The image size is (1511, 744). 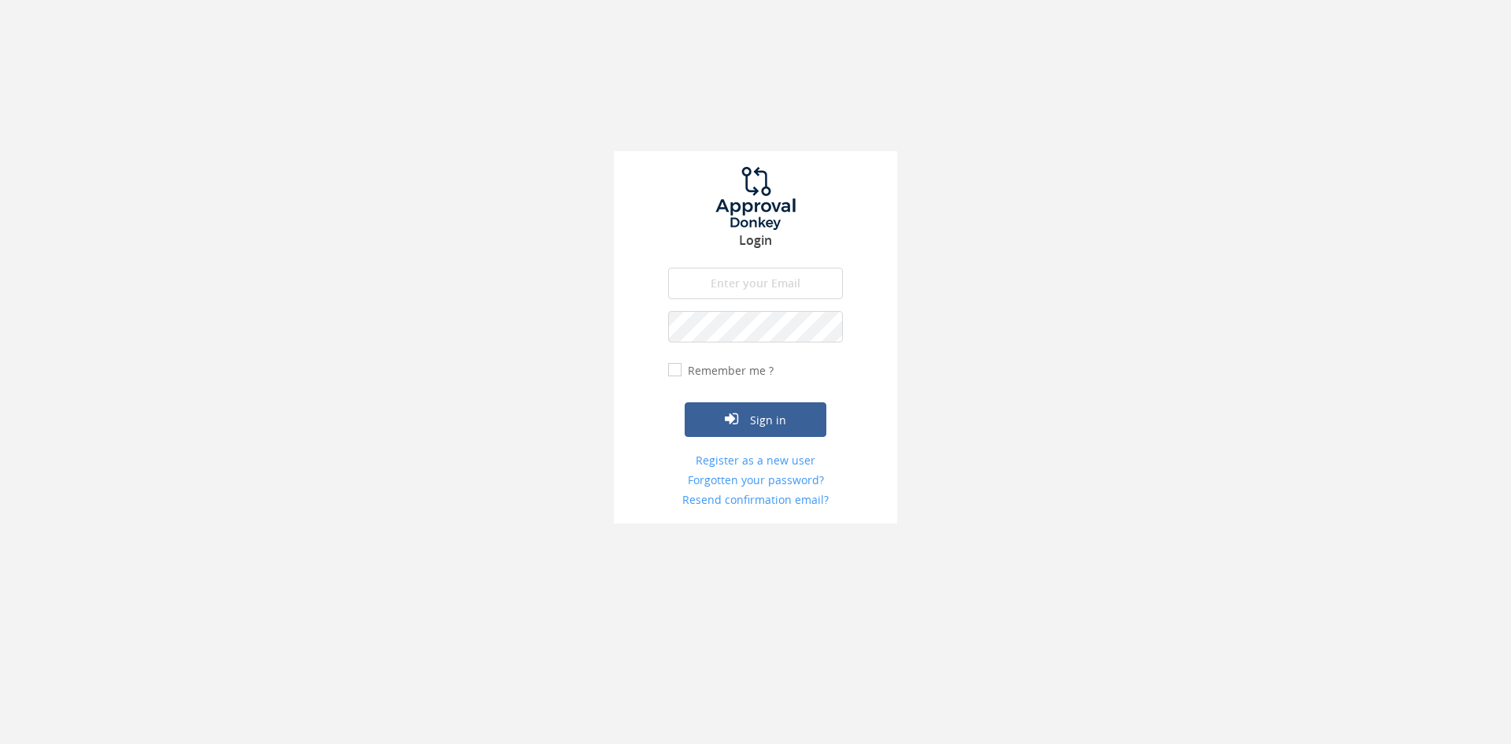 What do you see at coordinates (755, 500) in the screenshot?
I see `a: Resend confirmation email?` at bounding box center [755, 500].